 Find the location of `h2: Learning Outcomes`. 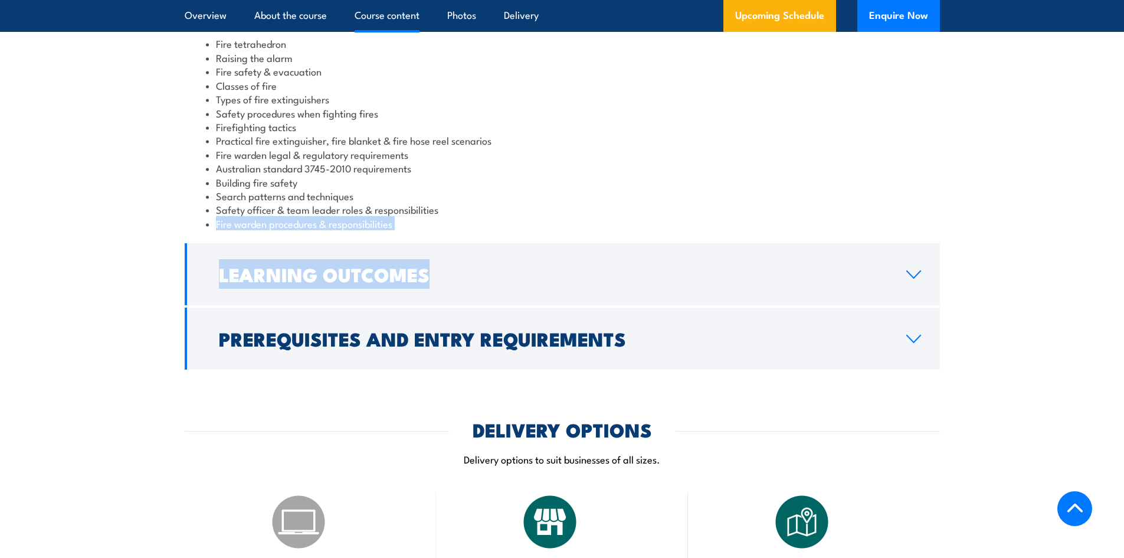

h2: Learning Outcomes is located at coordinates (553, 274).